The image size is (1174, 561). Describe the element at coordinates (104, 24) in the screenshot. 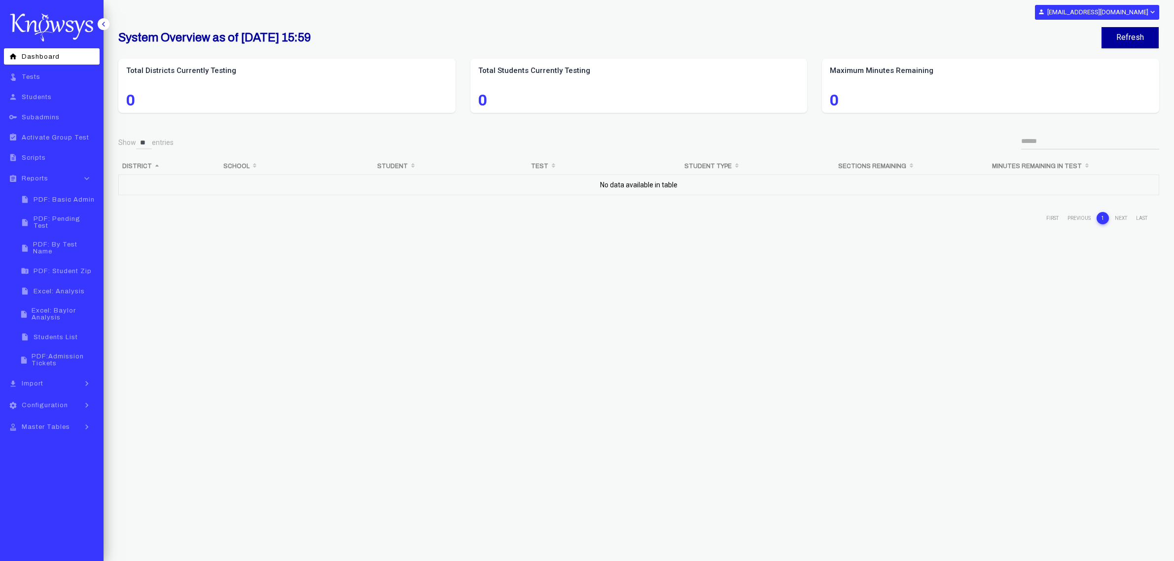

I see `i: keyboard_arrow_left` at that location.